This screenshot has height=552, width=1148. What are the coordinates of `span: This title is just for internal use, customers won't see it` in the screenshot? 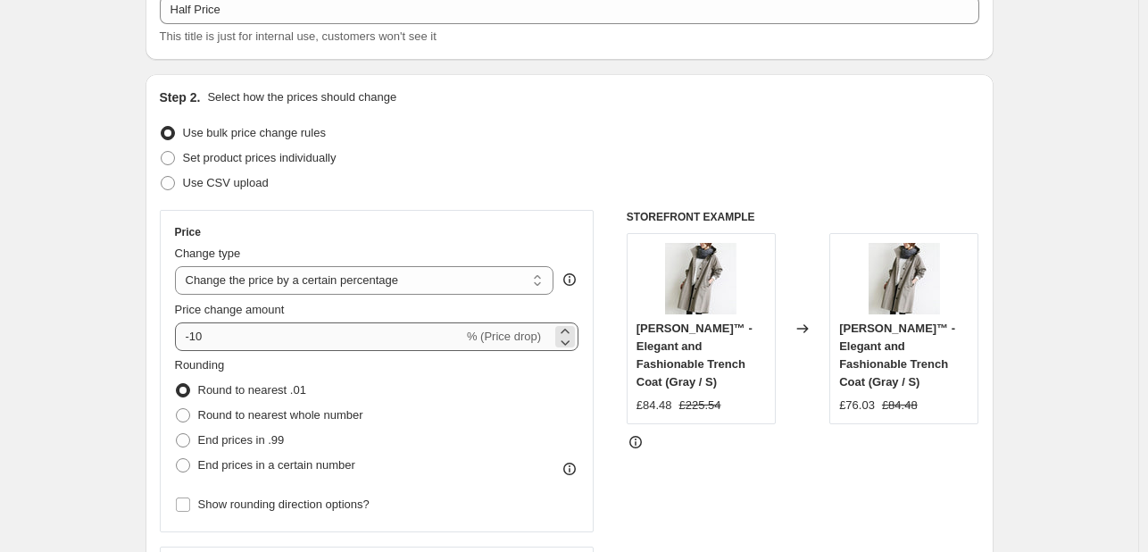 It's located at (298, 36).